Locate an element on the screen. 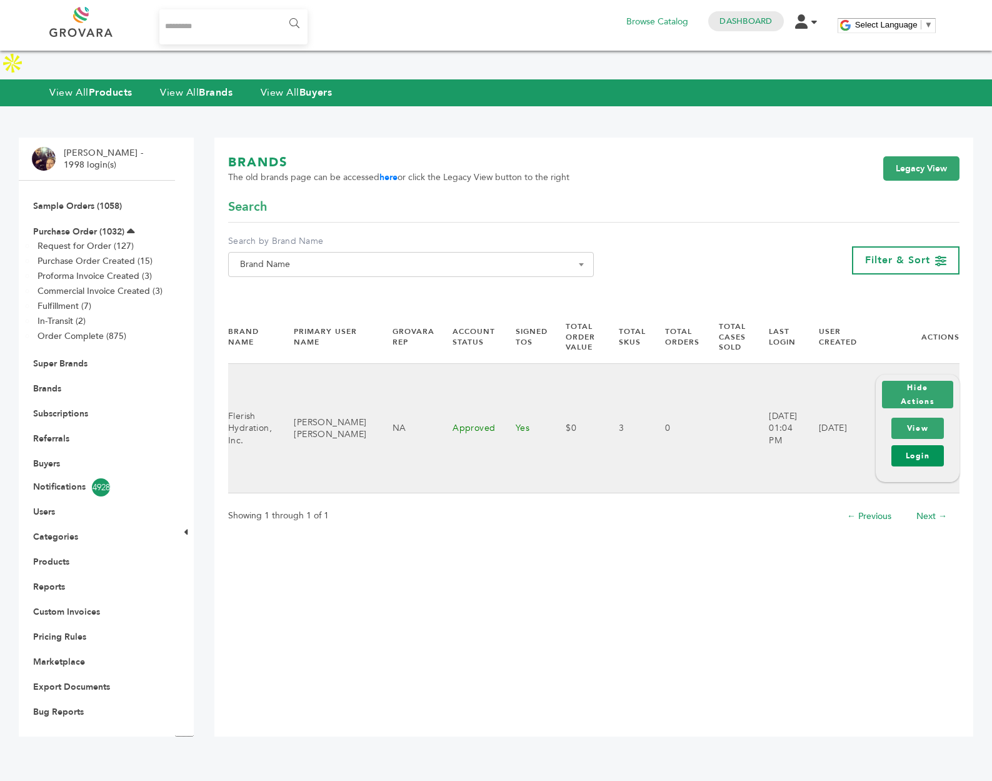 The image size is (992, 781). a: Sample Orders (1058) is located at coordinates (78, 206).